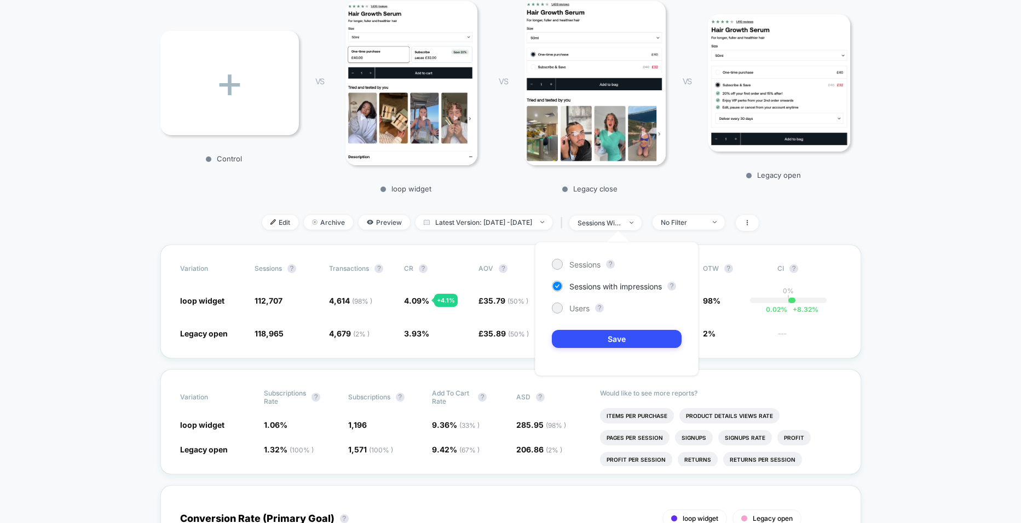  Describe the element at coordinates (807, 269) in the screenshot. I see `span: CI` at that location.